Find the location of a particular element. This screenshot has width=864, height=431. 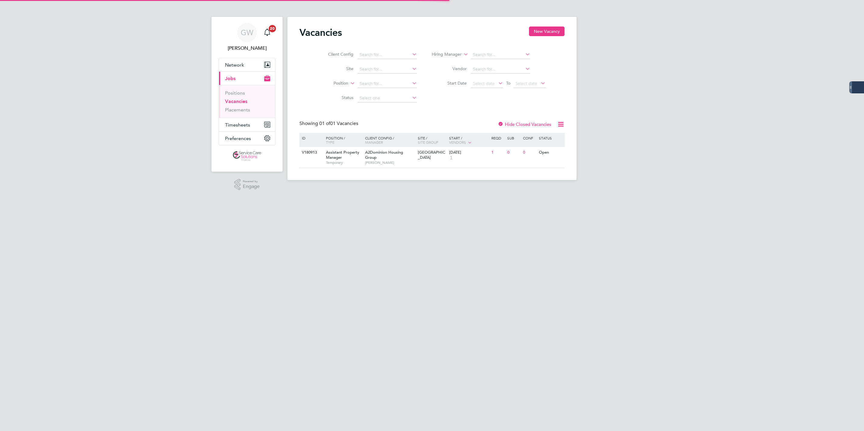

label: Vendor is located at coordinates (449, 69).